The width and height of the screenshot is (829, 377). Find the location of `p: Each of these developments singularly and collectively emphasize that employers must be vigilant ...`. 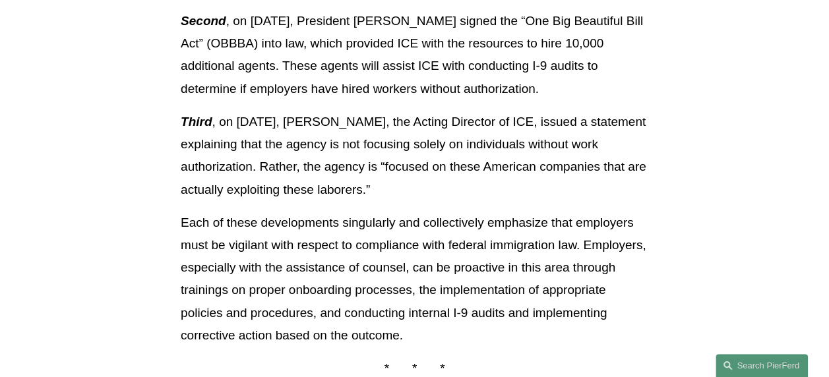

p: Each of these developments singularly and collectively emphasize that employers must be vigilant ... is located at coordinates (414, 279).